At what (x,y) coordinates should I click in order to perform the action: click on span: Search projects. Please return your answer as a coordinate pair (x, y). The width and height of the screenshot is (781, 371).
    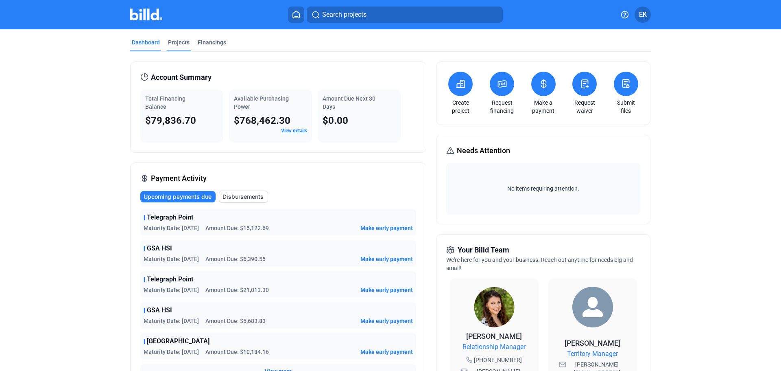
    Looking at the image, I should click on (344, 15).